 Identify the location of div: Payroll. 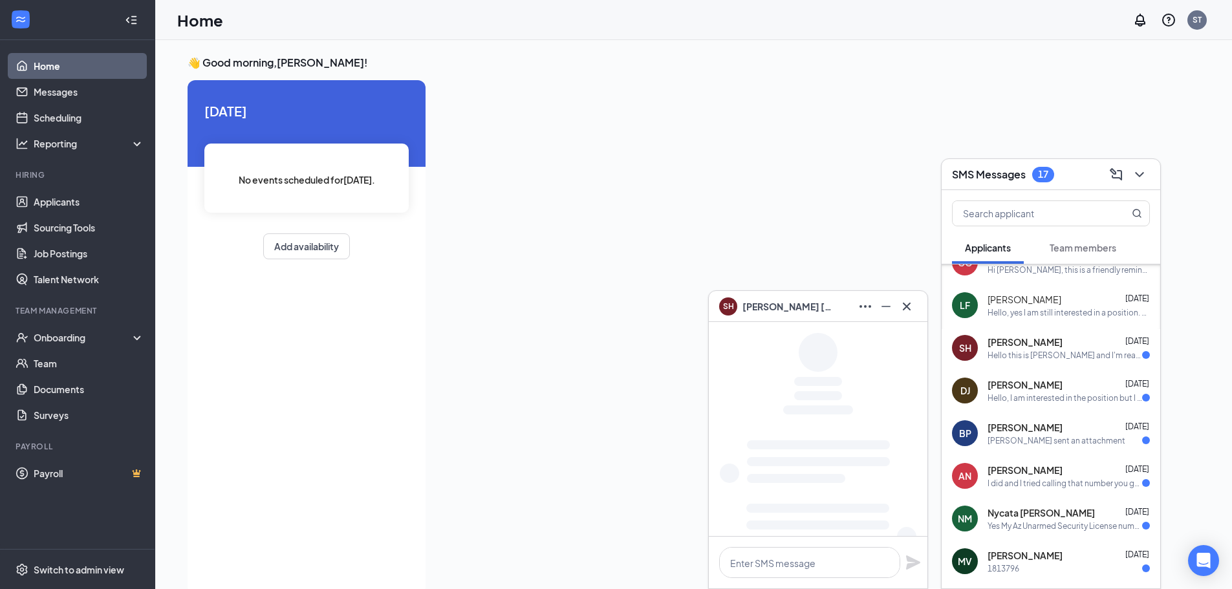
(78, 446).